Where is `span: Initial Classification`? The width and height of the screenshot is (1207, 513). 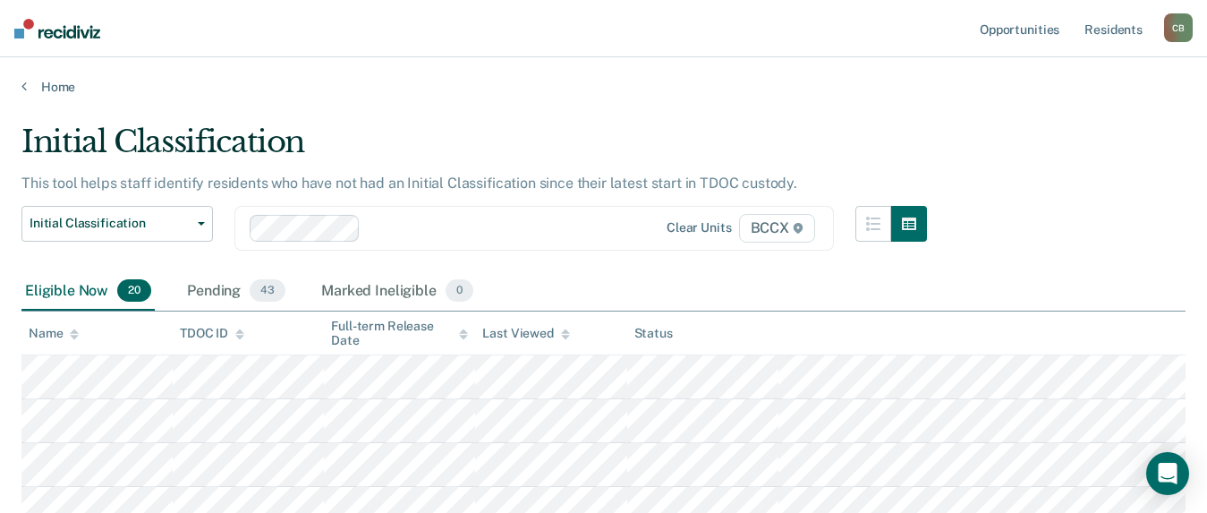
span: Initial Classification is located at coordinates (110, 223).